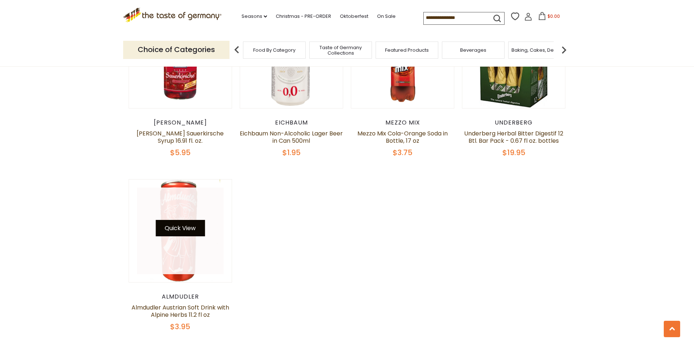 This screenshot has height=347, width=694. What do you see at coordinates (180, 228) in the screenshot?
I see `button: Quick View` at bounding box center [180, 228].